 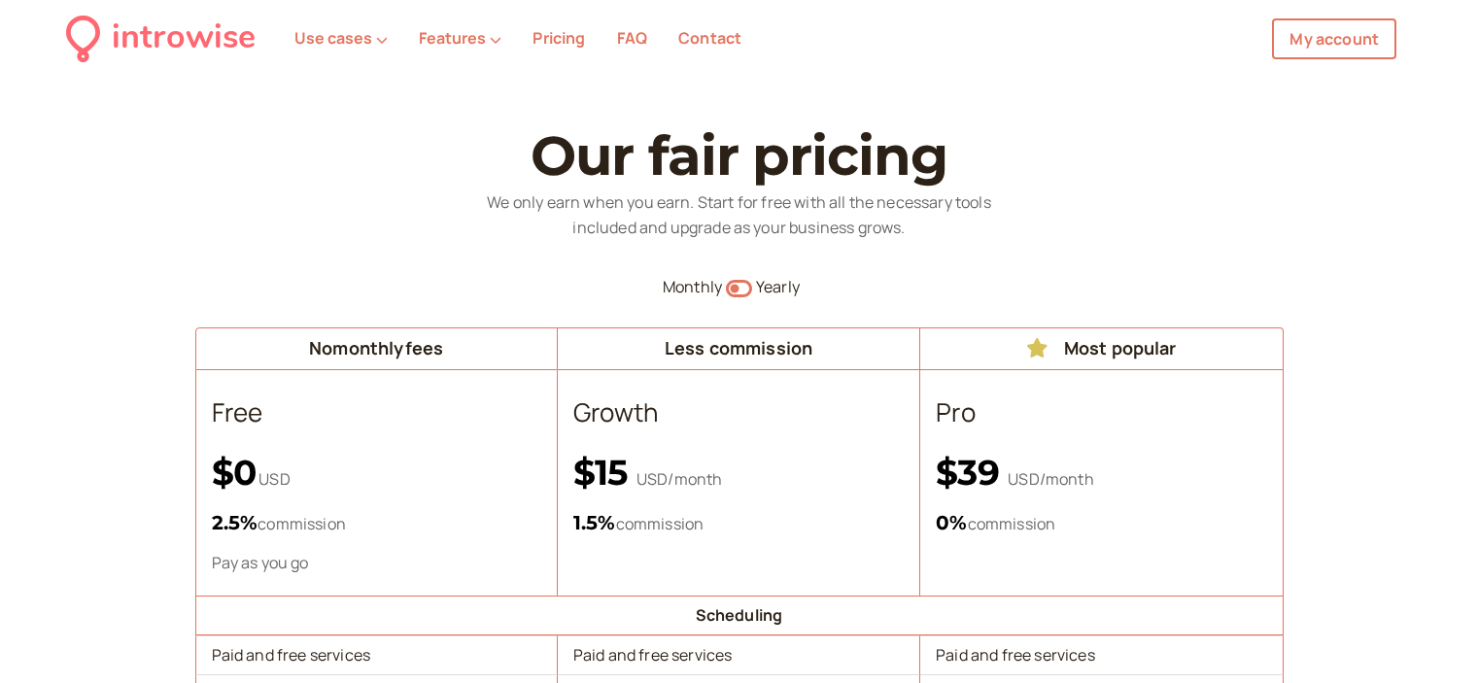 I want to click on div: Yearly, so click(x=1019, y=288).